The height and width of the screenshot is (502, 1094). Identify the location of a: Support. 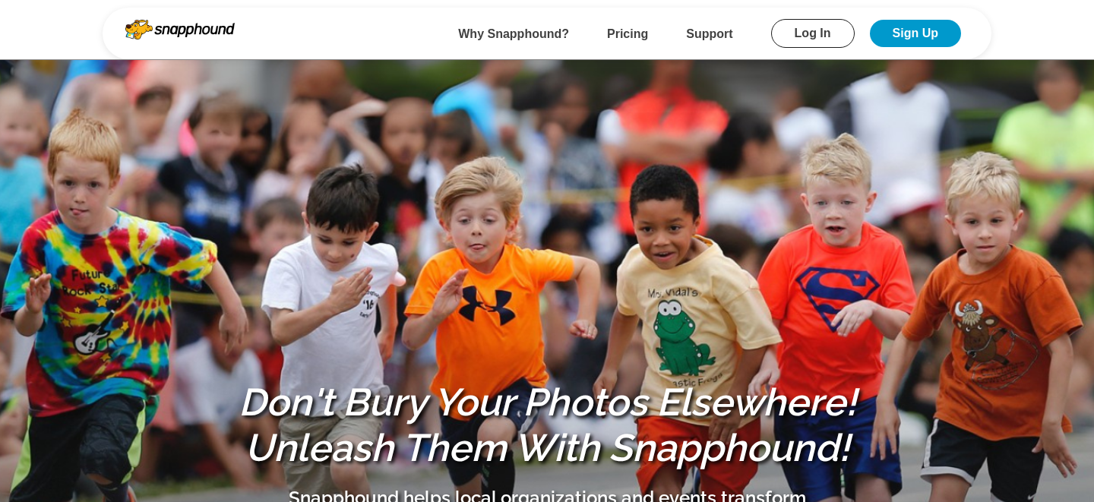
(709, 33).